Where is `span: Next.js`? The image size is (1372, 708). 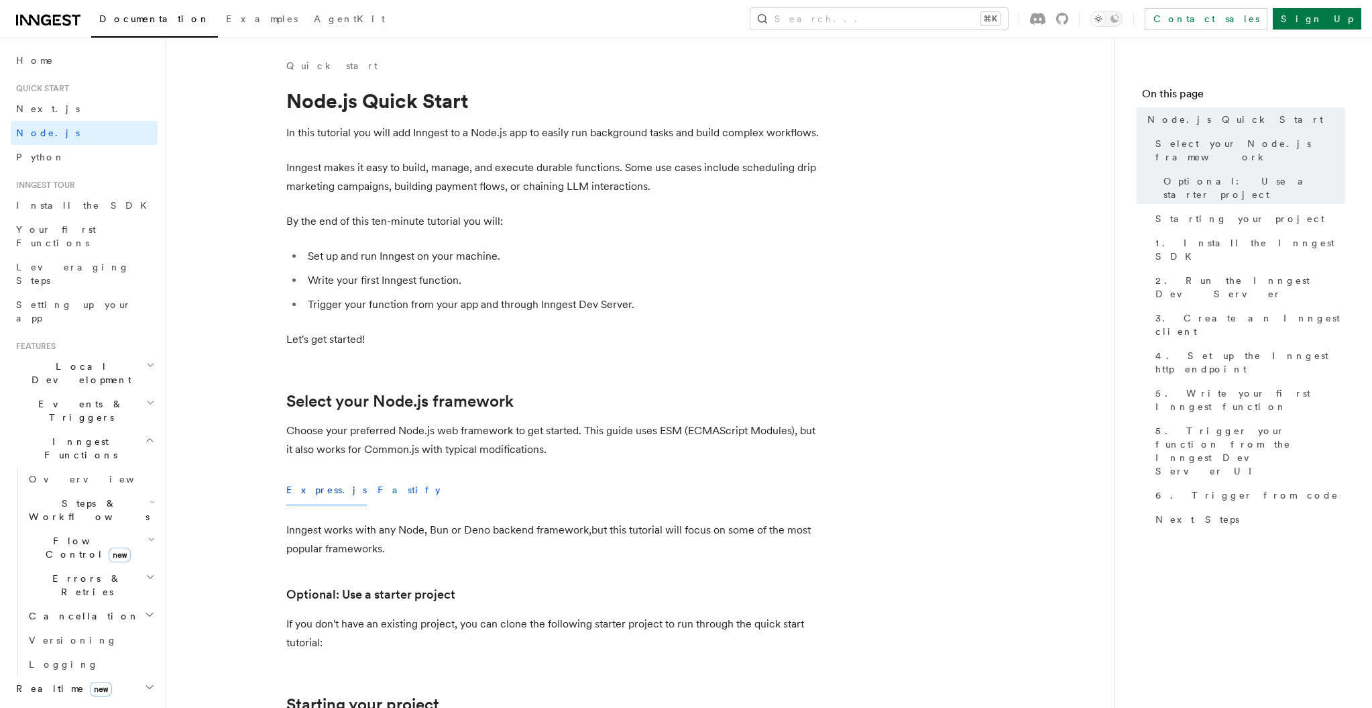
span: Next.js is located at coordinates (48, 109).